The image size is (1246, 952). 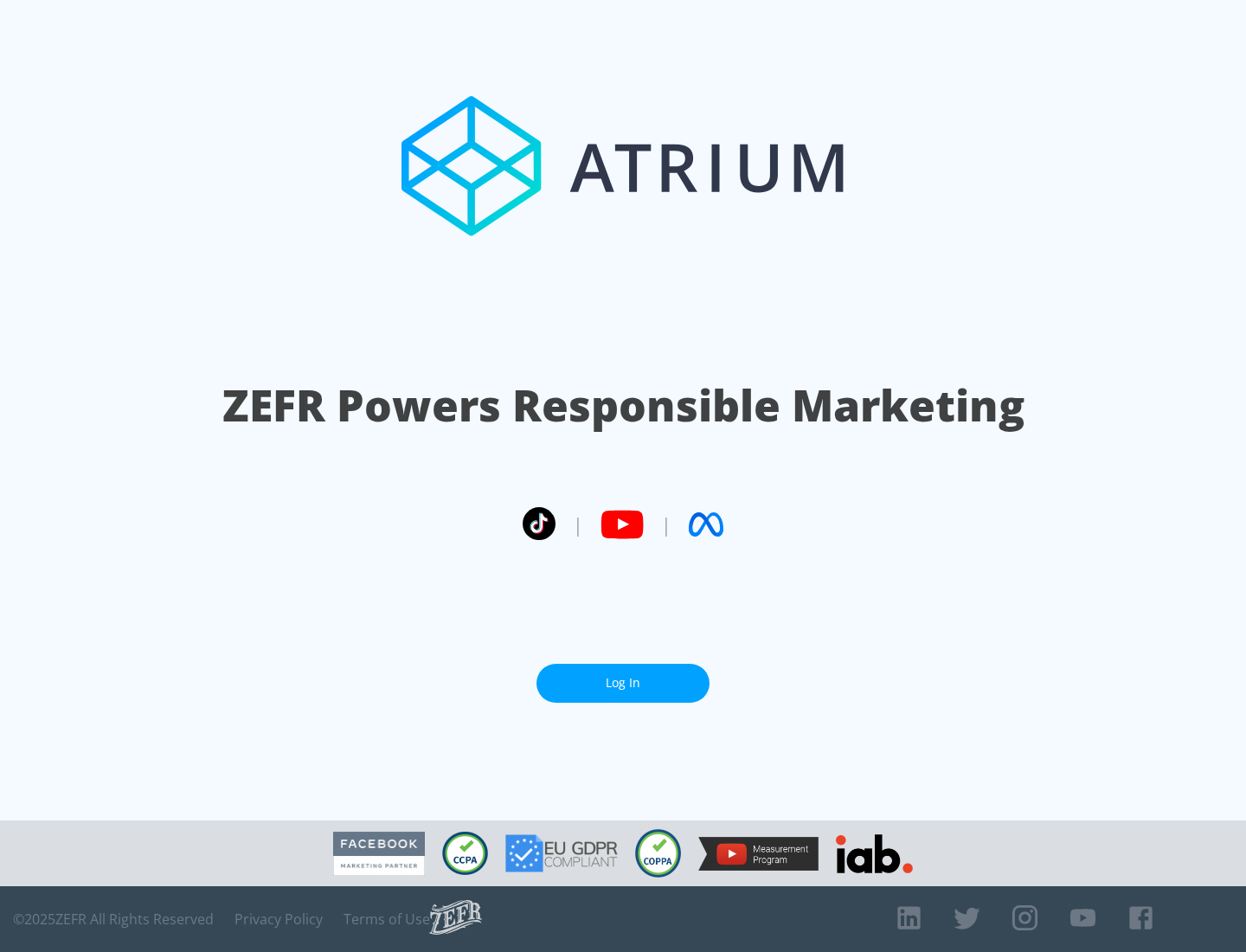 I want to click on a: Log In, so click(x=623, y=683).